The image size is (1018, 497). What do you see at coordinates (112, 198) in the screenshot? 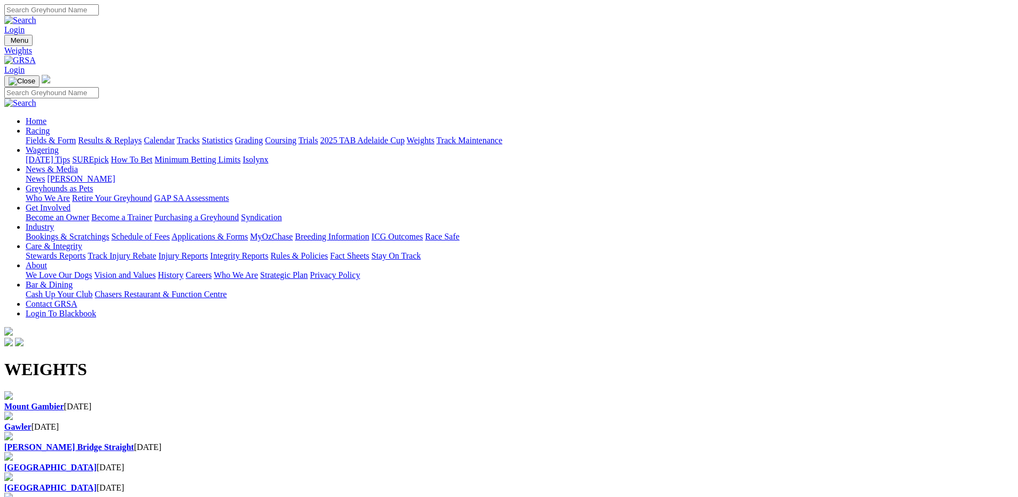
I see `a: Retire Your Greyhound` at bounding box center [112, 198].